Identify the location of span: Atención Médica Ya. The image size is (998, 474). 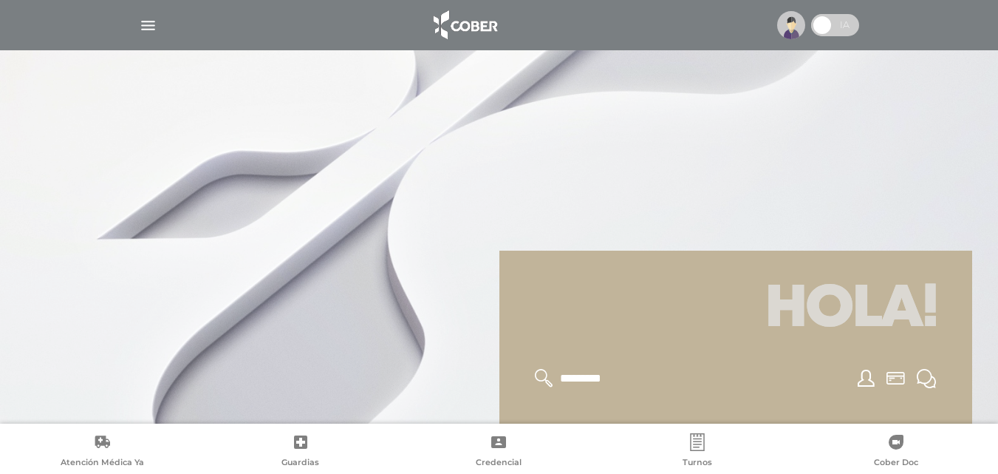
(102, 463).